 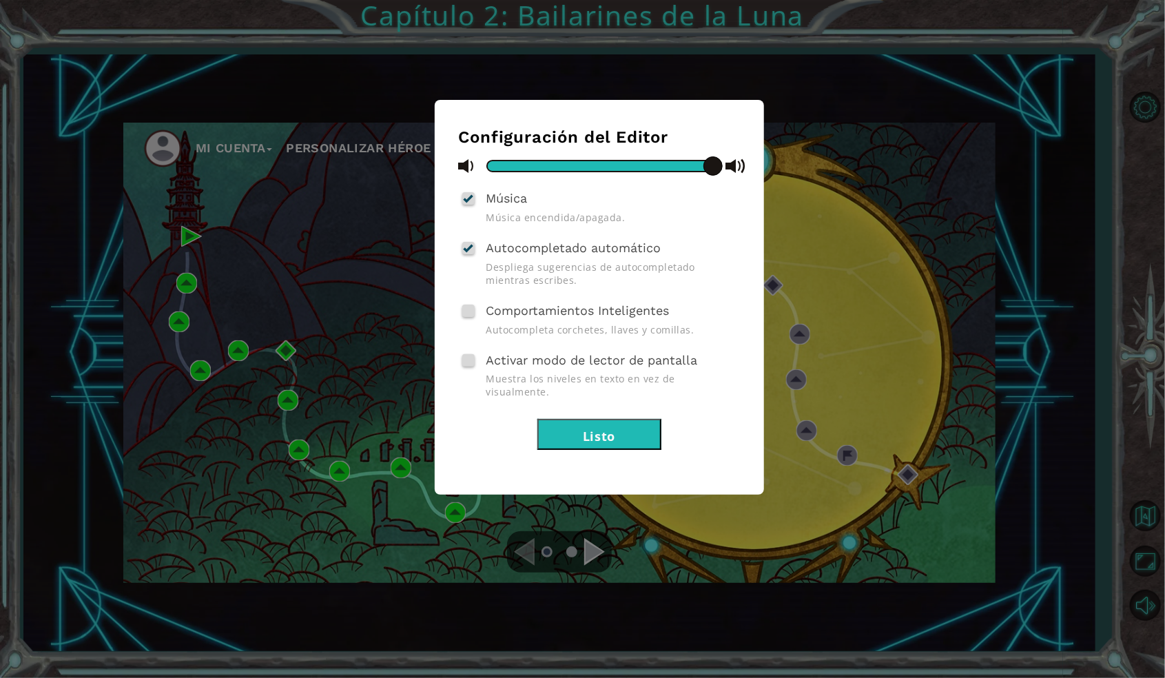 I want to click on span: Muestra los niveles en texto en vez de visualmente., so click(x=613, y=385).